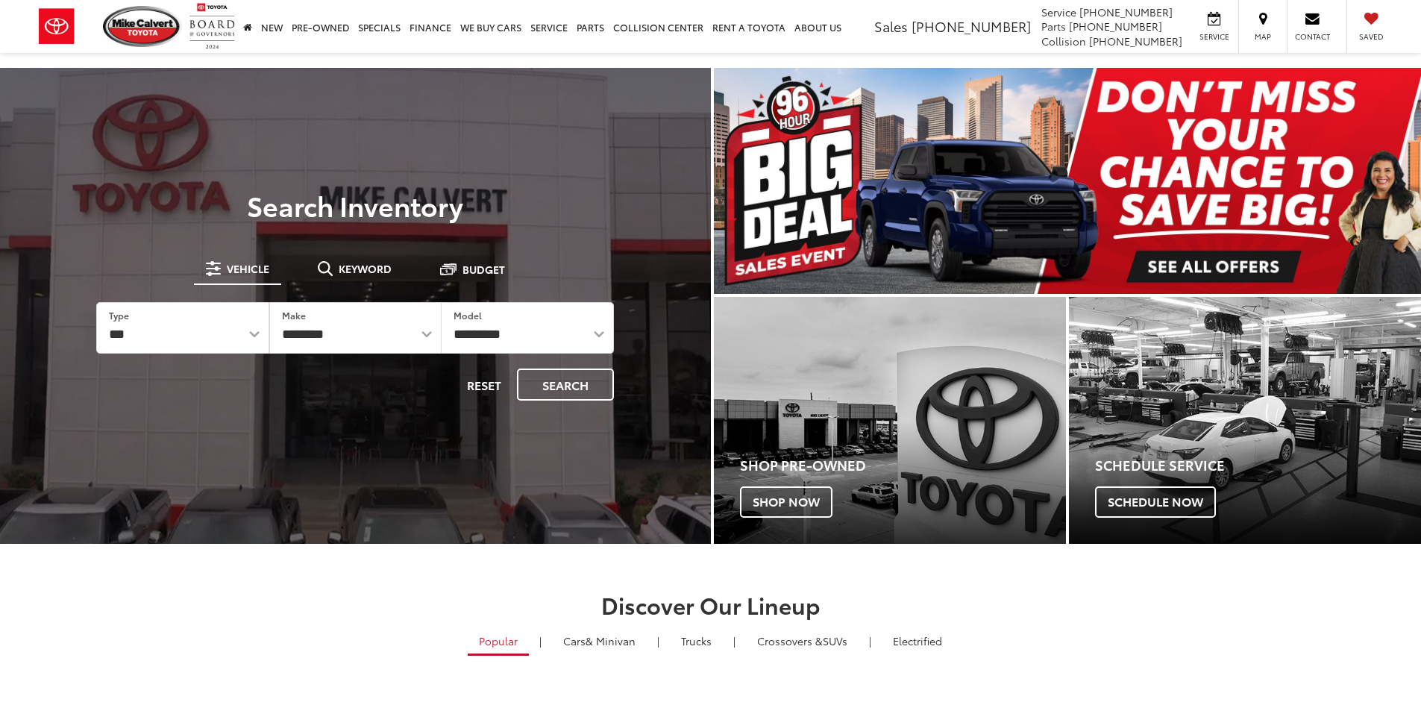 This screenshot has height=705, width=1421. Describe the element at coordinates (890, 420) in the screenshot. I see `a: Shop Pre-Owned Shop Now` at that location.